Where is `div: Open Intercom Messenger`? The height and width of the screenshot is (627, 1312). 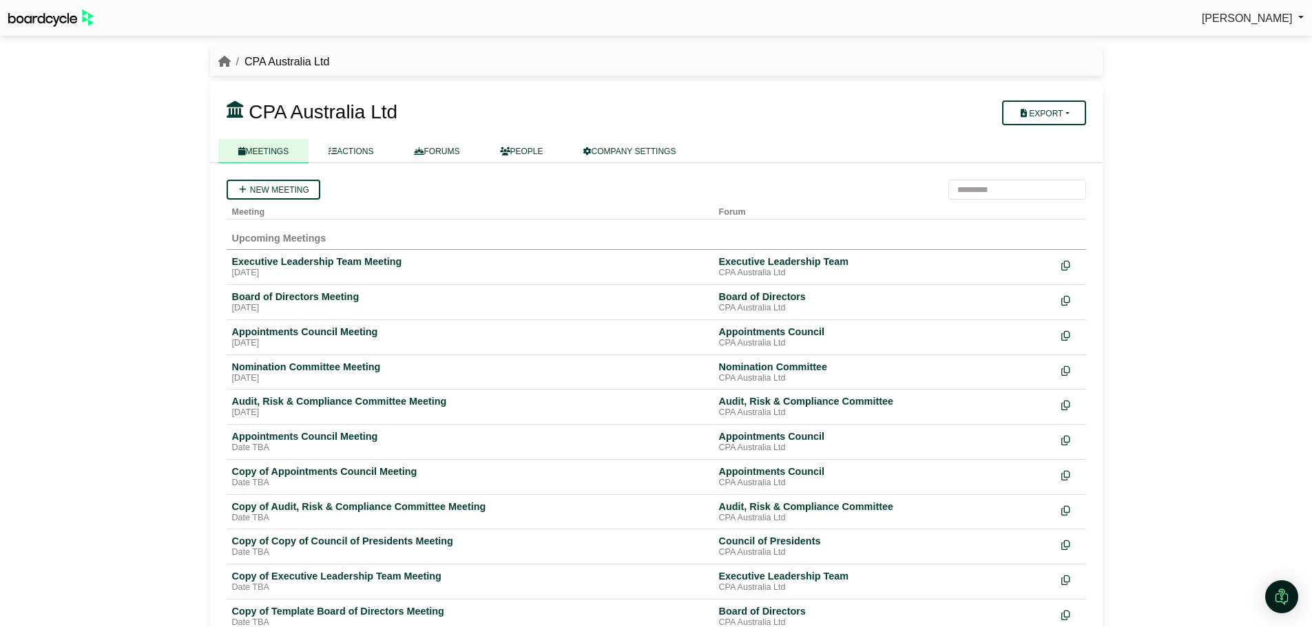 div: Open Intercom Messenger is located at coordinates (1281, 597).